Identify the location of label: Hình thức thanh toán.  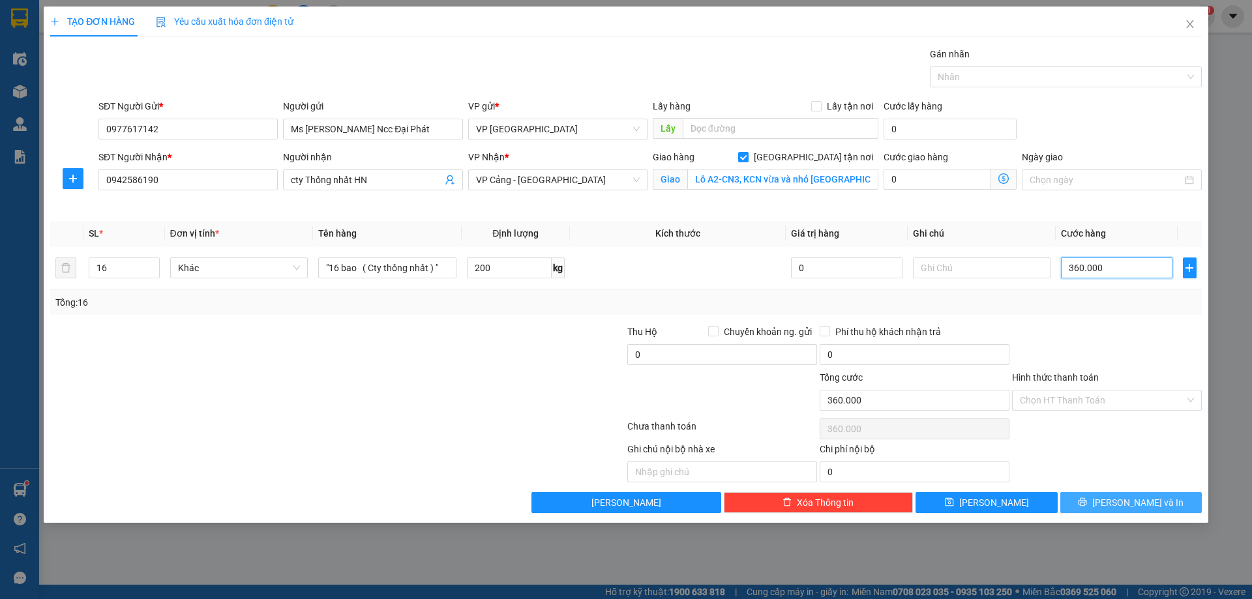
(1055, 378).